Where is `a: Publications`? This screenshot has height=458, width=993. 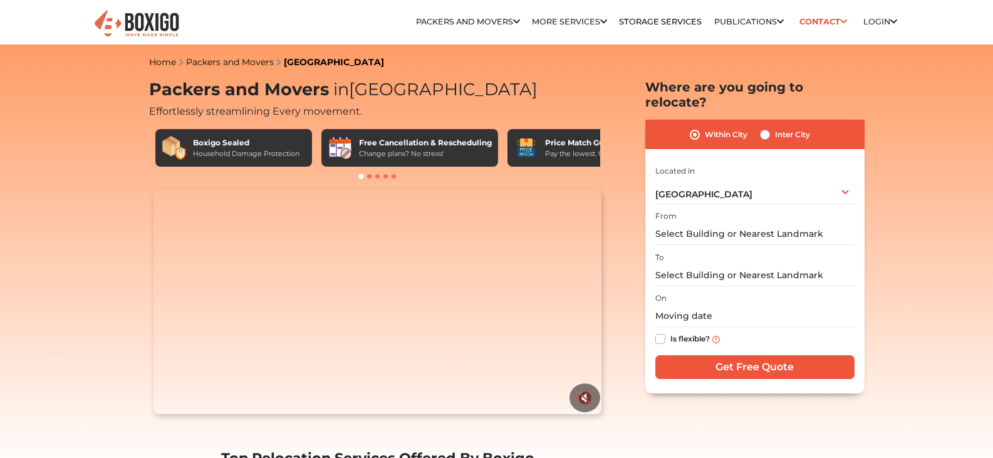 a: Publications is located at coordinates (748, 21).